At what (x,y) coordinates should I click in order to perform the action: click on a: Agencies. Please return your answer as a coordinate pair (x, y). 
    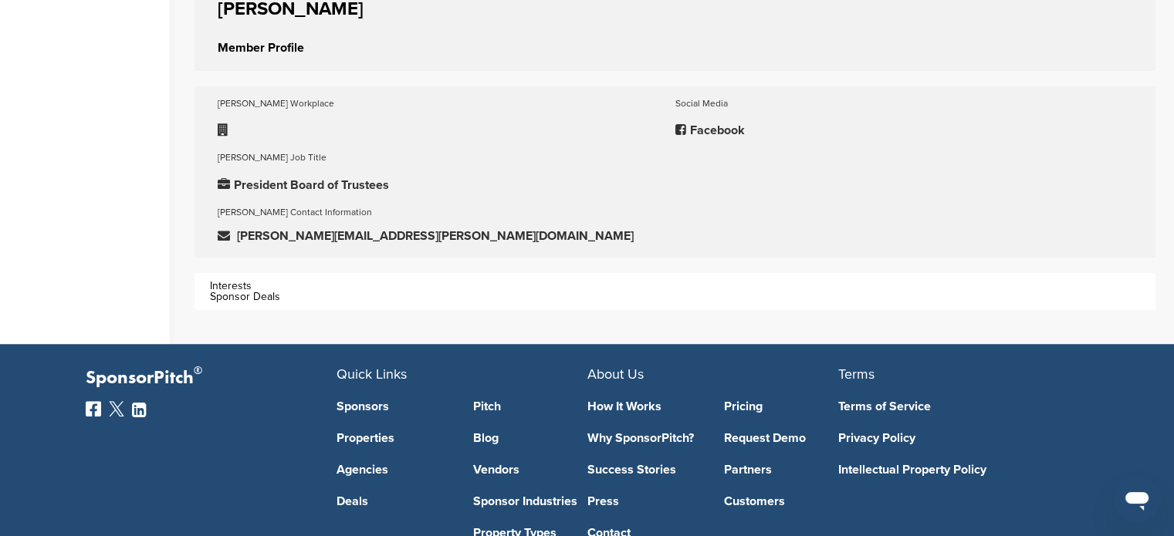
    Looking at the image, I should click on (394, 470).